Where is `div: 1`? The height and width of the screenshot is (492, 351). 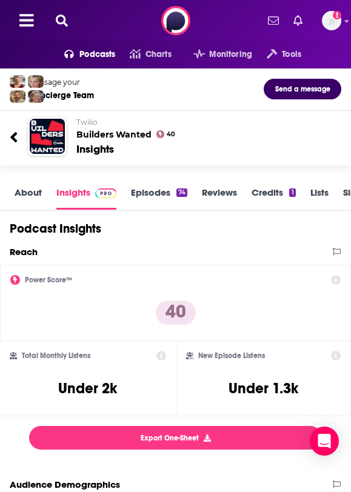
div: 1 is located at coordinates (292, 193).